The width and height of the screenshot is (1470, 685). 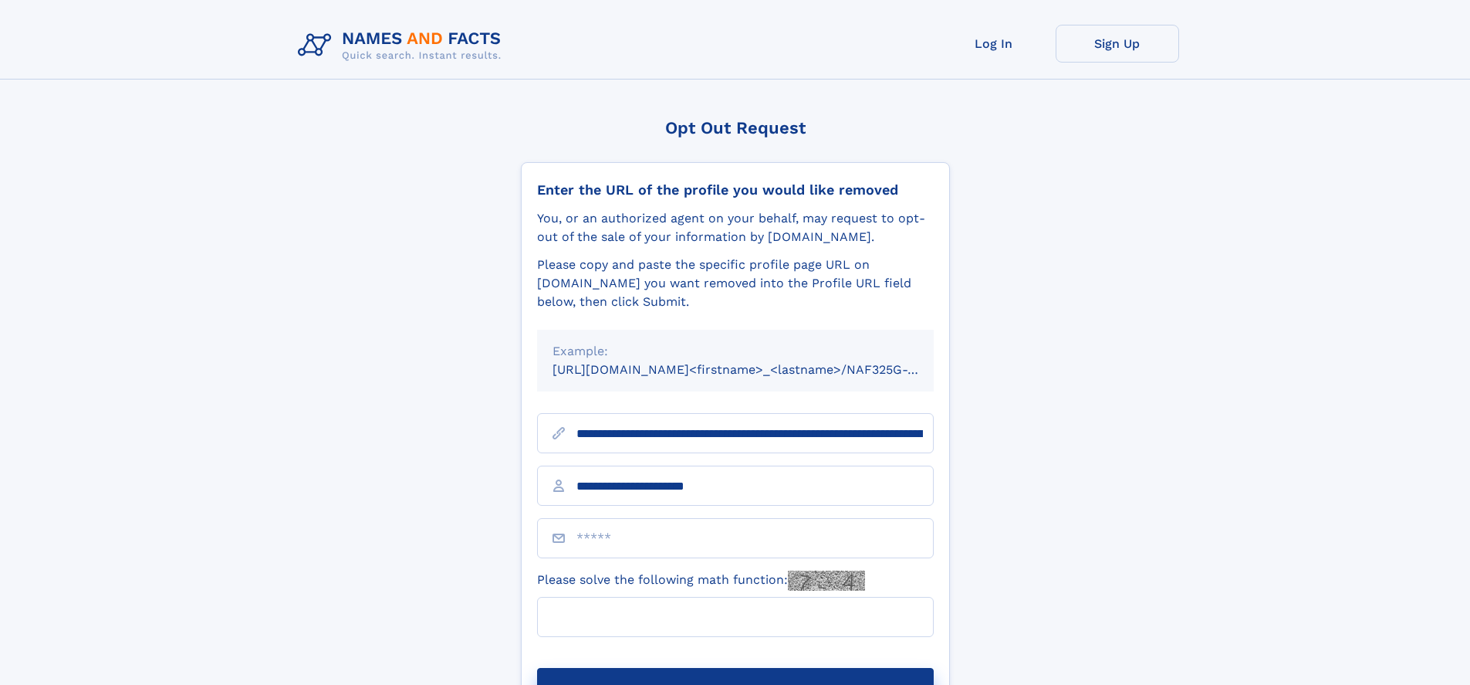 What do you see at coordinates (736, 228) in the screenshot?
I see `div: You, or an authorized agent on your behalf, may request to opt-out of the sale of your informatio...` at bounding box center [736, 228].